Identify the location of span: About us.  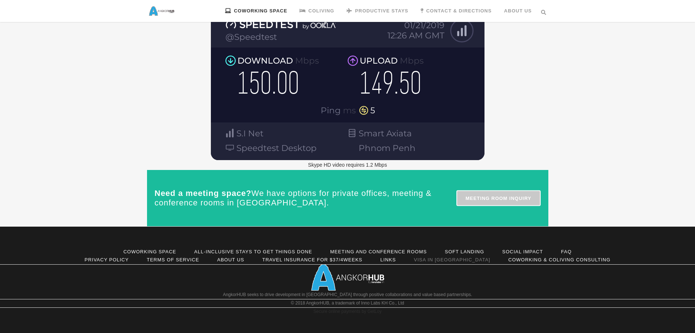
(518, 11).